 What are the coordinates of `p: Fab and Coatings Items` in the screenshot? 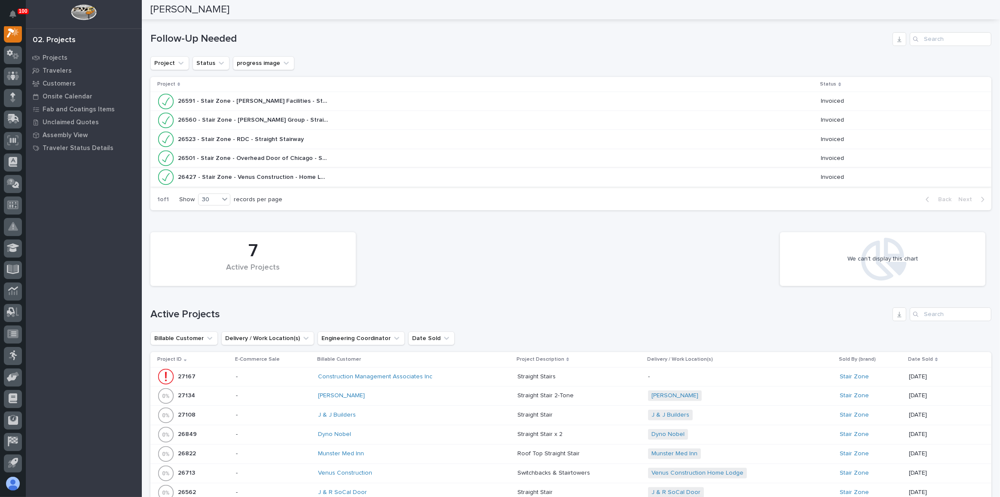 It's located at (79, 110).